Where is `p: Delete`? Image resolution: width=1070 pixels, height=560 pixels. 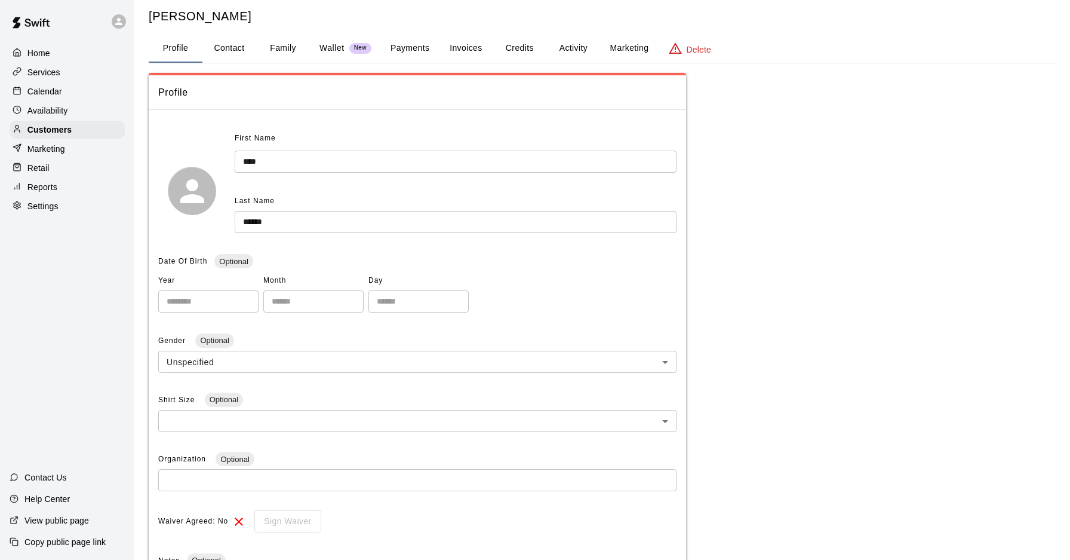 p: Delete is located at coordinates (699, 50).